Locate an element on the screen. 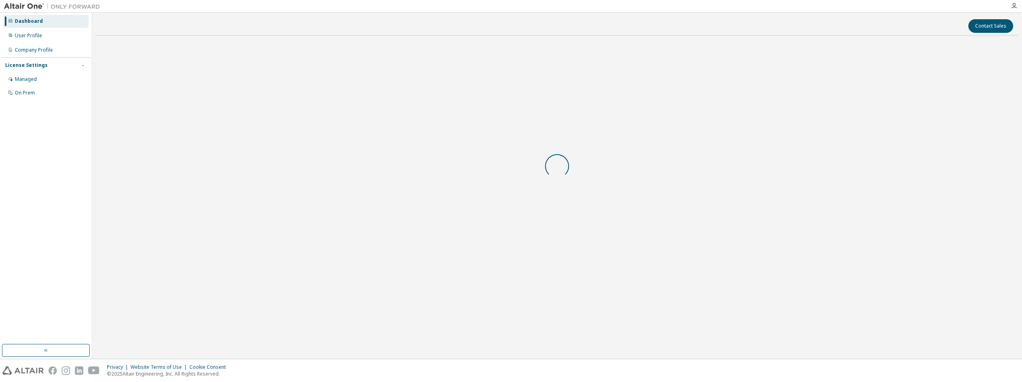 The image size is (1022, 382). div: Cookie Consent is located at coordinates (210, 367).